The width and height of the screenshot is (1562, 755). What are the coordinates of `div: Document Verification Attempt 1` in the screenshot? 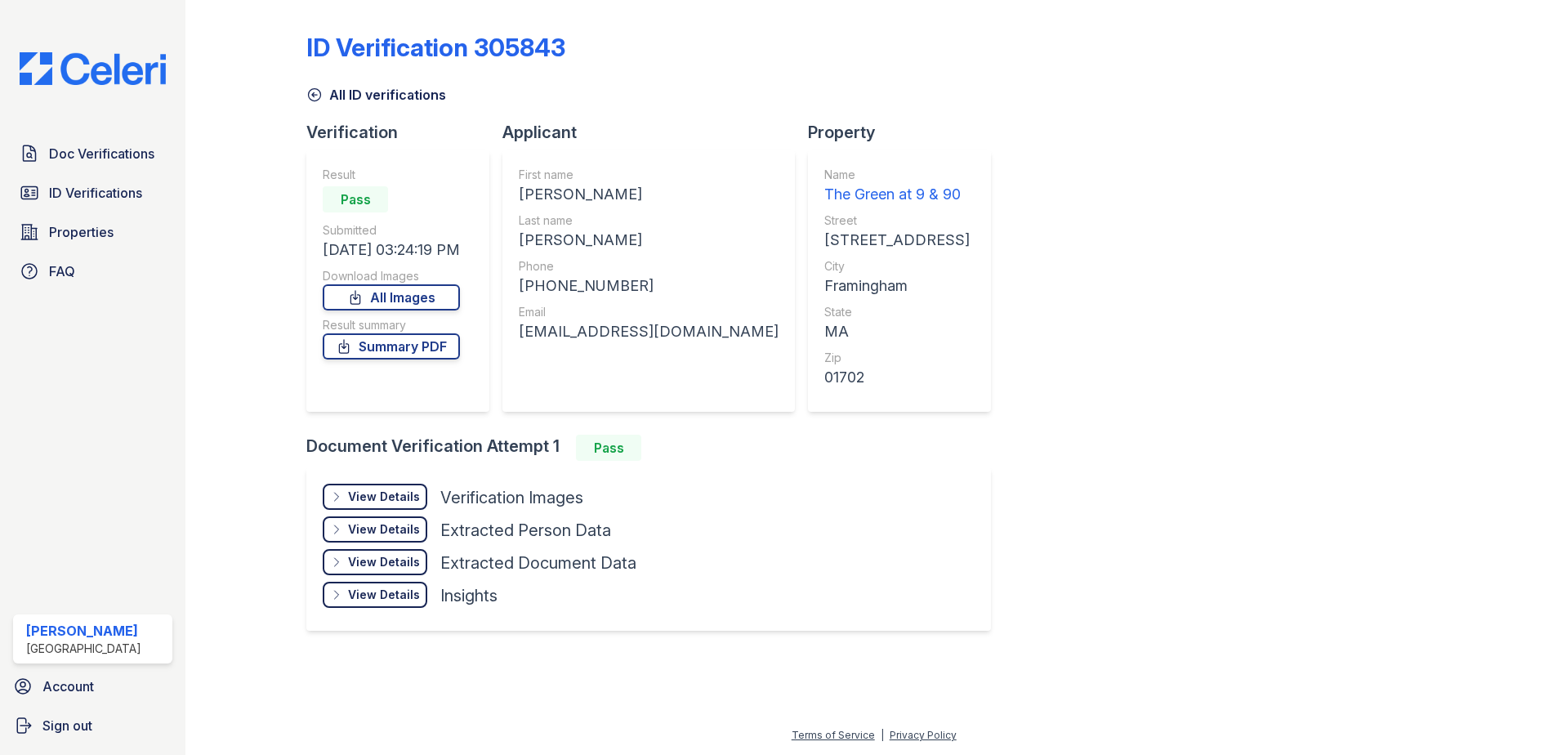 It's located at (655, 448).